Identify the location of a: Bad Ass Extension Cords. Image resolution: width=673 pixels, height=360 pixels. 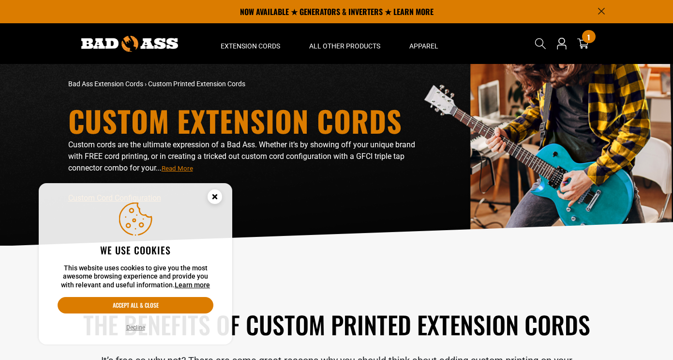
(106, 84).